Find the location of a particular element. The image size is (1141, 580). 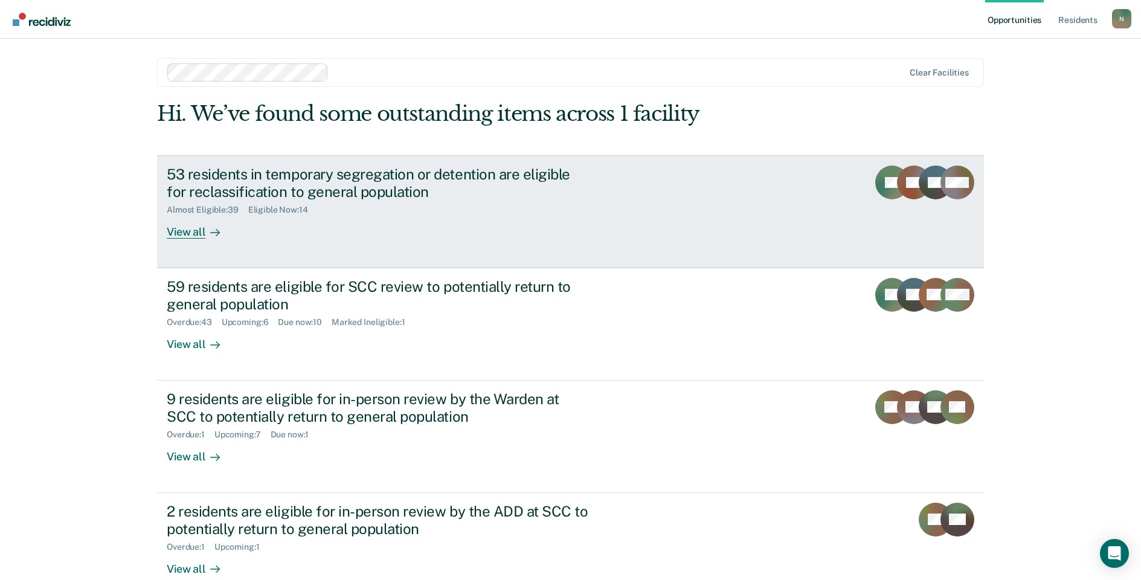

div: Marked Ineligible : 1 is located at coordinates (373, 322).